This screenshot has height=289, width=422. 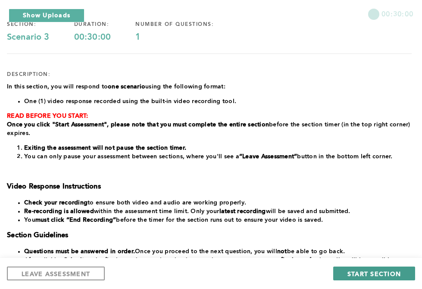 I want to click on strong: READ BEFORE YOU START:, so click(x=47, y=116).